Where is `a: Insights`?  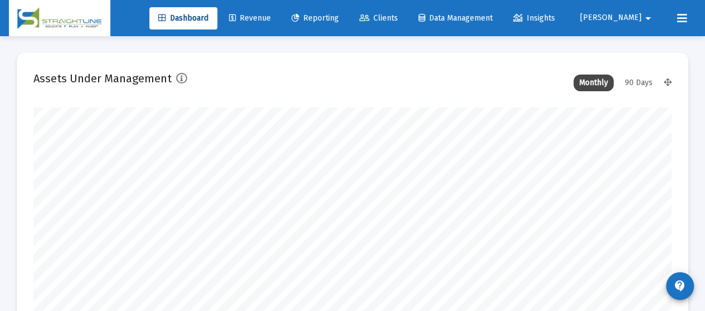 a: Insights is located at coordinates (534, 18).